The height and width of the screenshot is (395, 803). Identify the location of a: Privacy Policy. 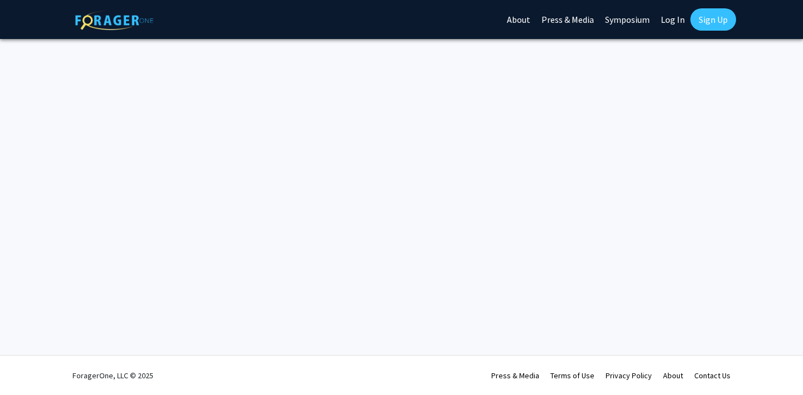
(629, 376).